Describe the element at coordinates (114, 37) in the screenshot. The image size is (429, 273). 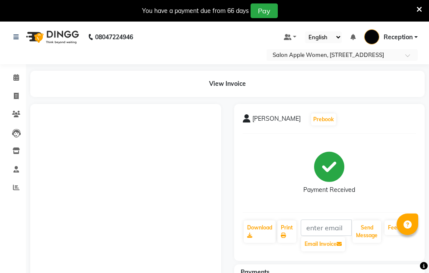
I see `b: 08047224946` at that location.